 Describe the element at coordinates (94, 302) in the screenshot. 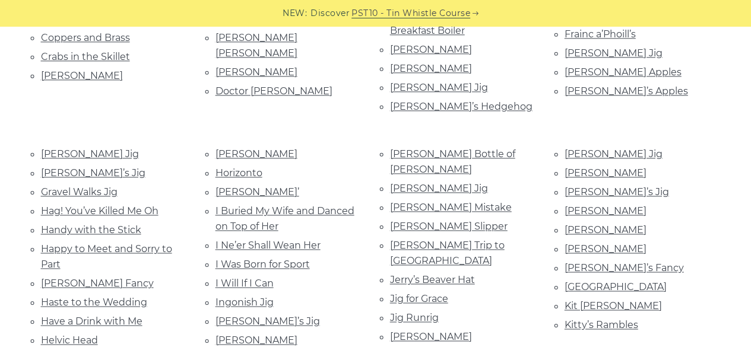

I see `a: Haste to the Wedding` at that location.